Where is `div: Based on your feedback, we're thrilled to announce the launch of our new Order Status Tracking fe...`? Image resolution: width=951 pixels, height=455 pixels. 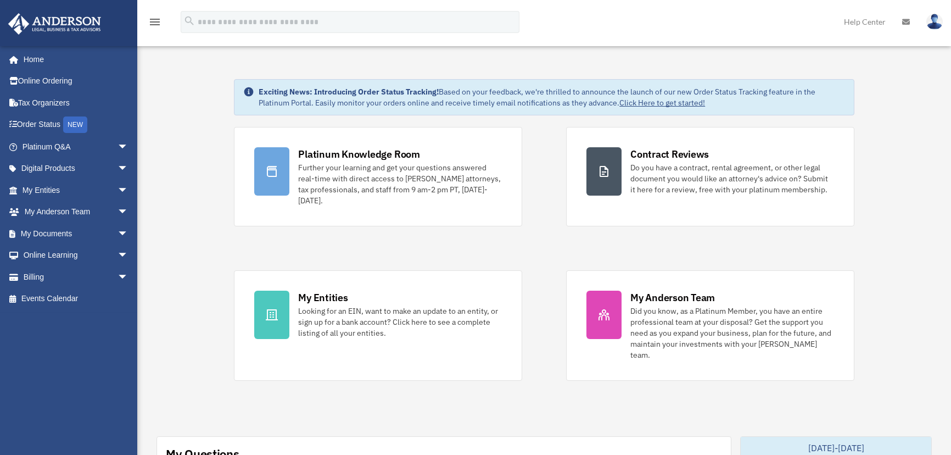
div: Based on your feedback, we're thrilled to announce the launch of our new Order Status Tracking fe... is located at coordinates (552, 97).